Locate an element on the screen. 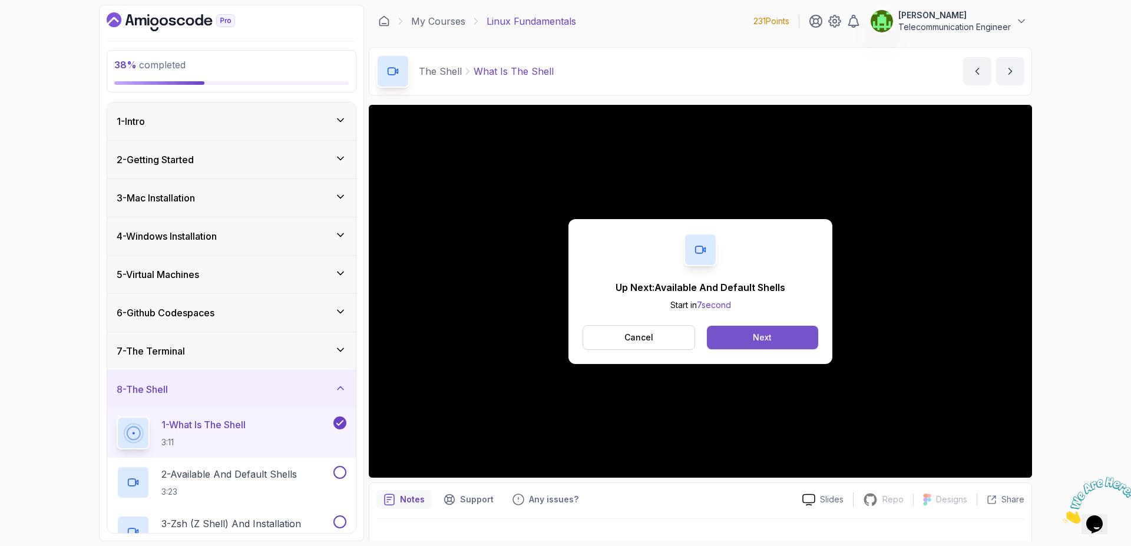  button: Support button is located at coordinates (468, 500).